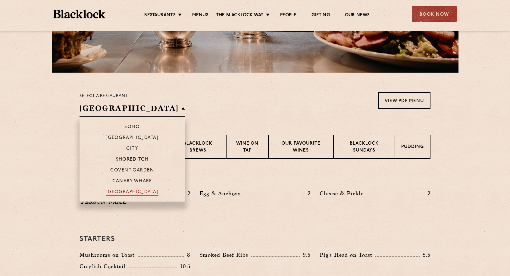 Image resolution: width=510 pixels, height=276 pixels. Describe the element at coordinates (221, 193) in the screenshot. I see `p: Egg & Anchovy` at that location.